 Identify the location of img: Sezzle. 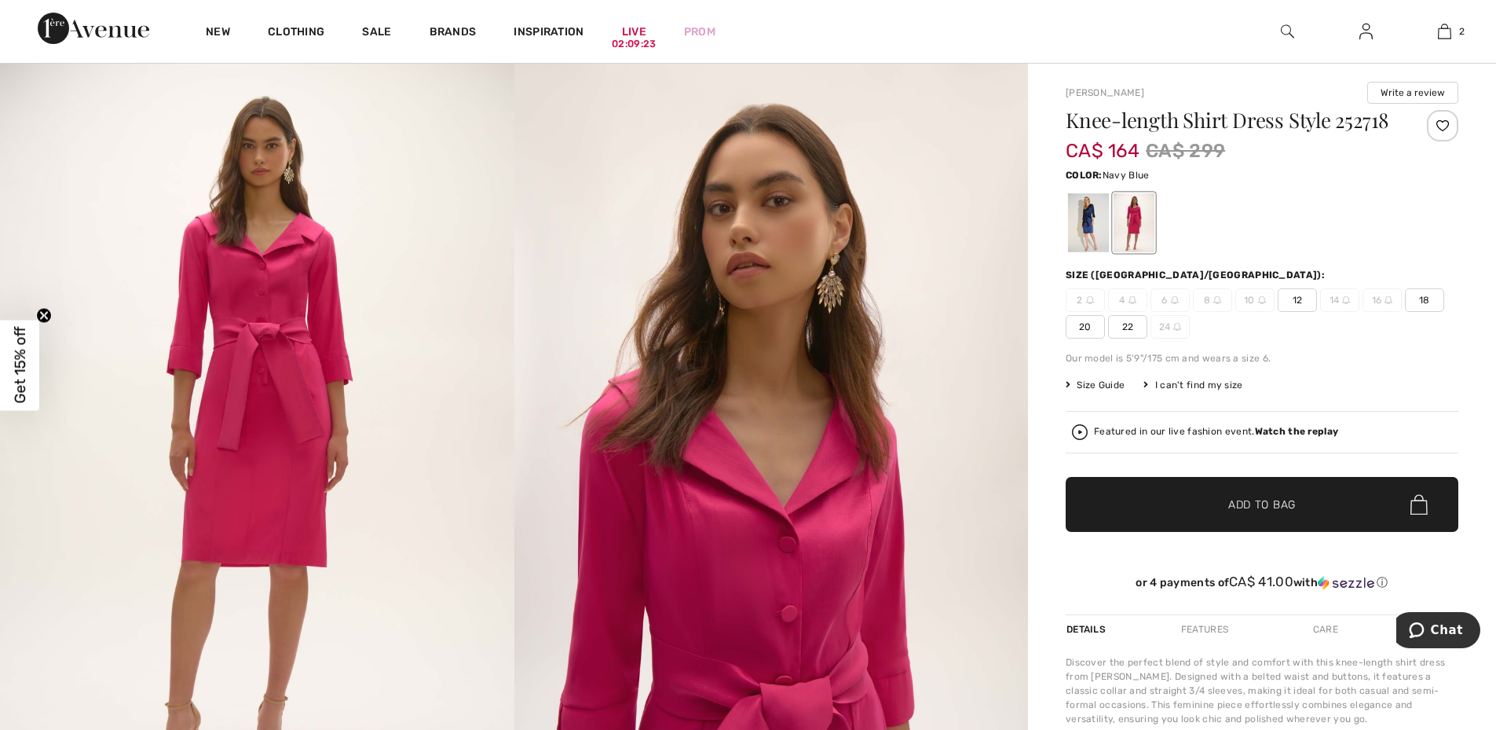
(1346, 583).